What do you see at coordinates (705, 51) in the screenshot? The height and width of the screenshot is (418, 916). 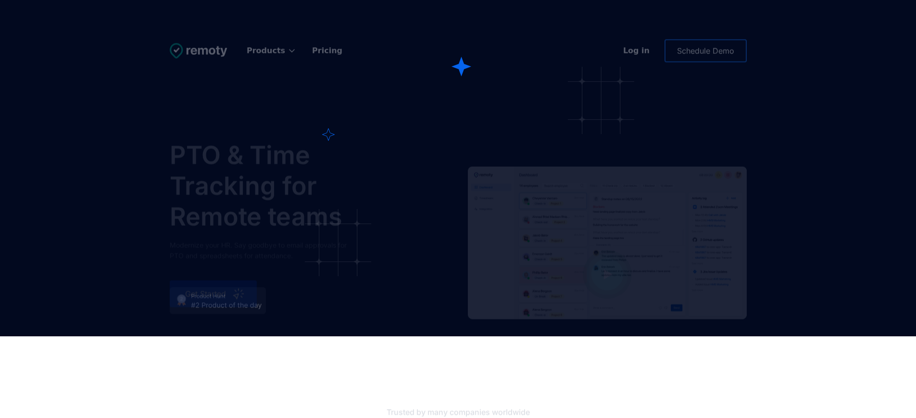 I see `a: Schedule Demo` at bounding box center [705, 51].